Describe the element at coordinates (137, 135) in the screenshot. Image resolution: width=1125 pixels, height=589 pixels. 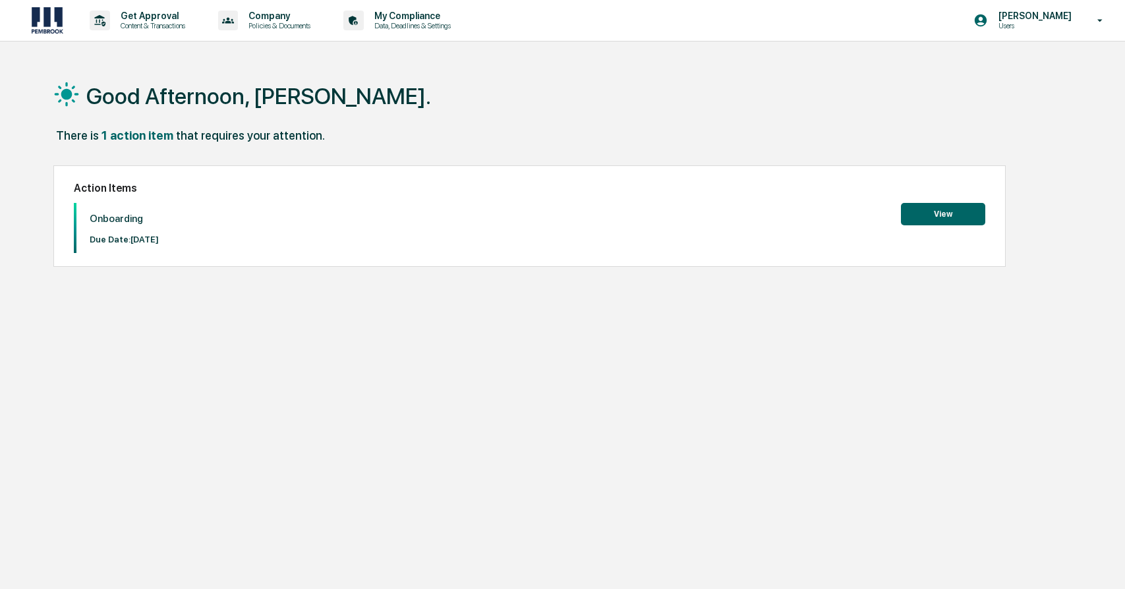
I see `div: 1 action item` at that location.